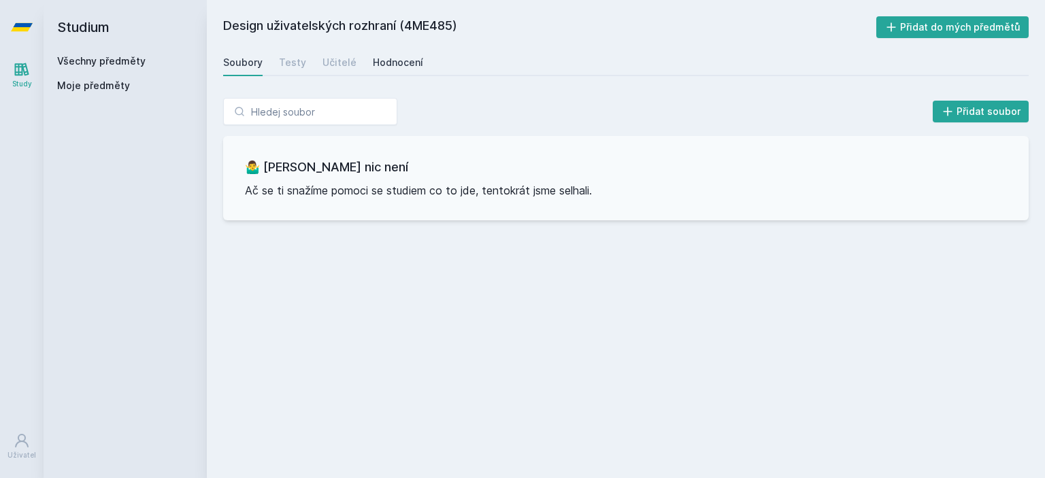 Image resolution: width=1045 pixels, height=478 pixels. I want to click on a: Přidat soubor, so click(981, 112).